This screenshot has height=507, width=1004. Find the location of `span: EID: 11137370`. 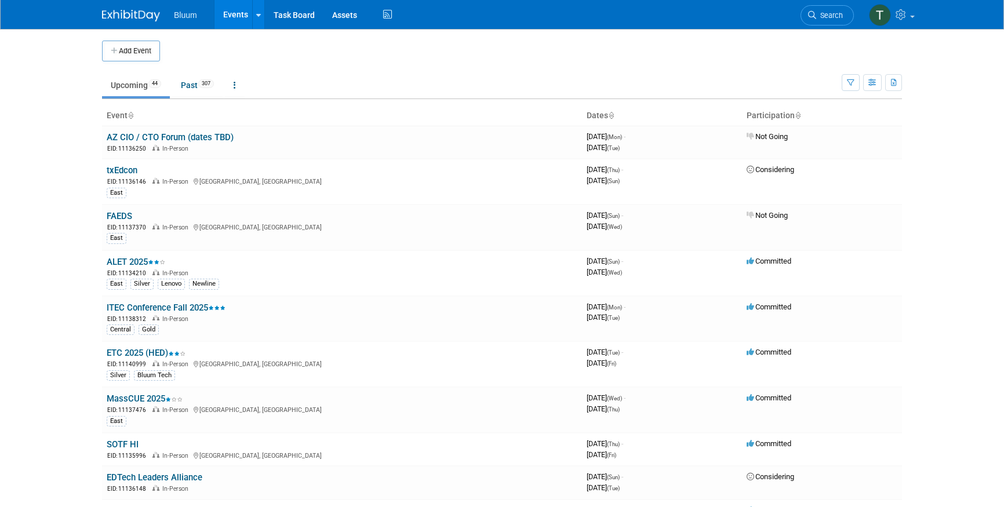

span: EID: 11137370 is located at coordinates (129, 227).